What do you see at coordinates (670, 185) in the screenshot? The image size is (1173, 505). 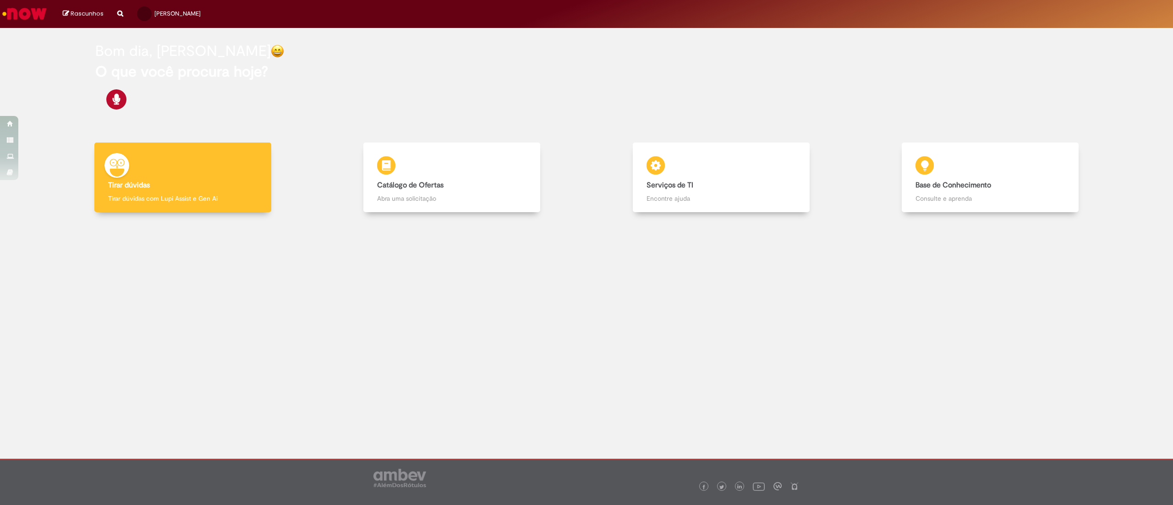 I see `b: Serviços de TI` at bounding box center [670, 185].